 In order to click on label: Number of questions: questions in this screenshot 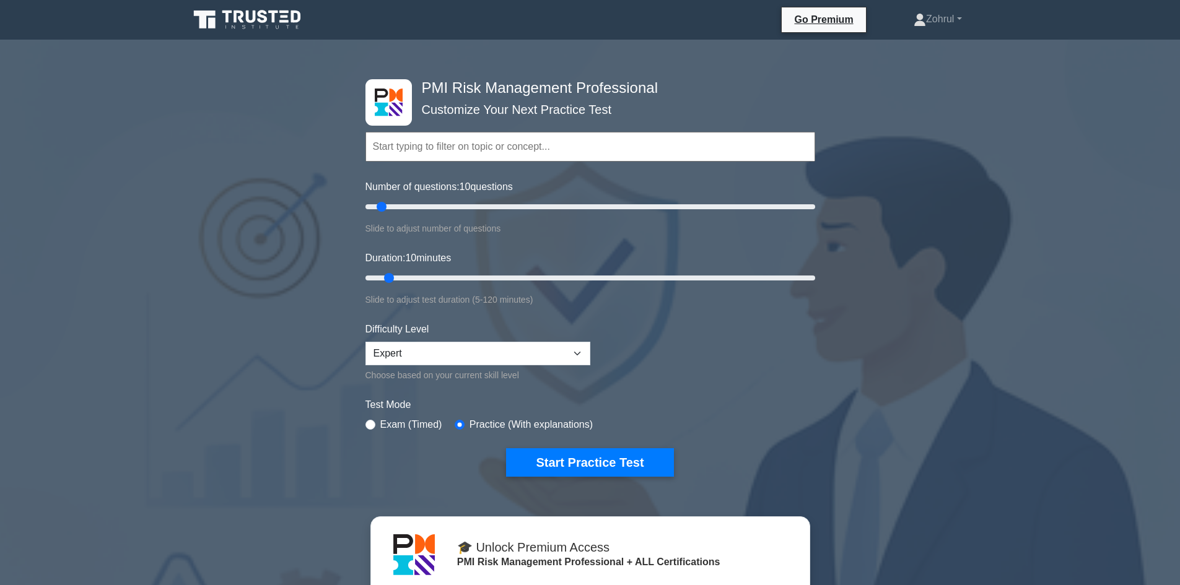, I will do `click(439, 187)`.